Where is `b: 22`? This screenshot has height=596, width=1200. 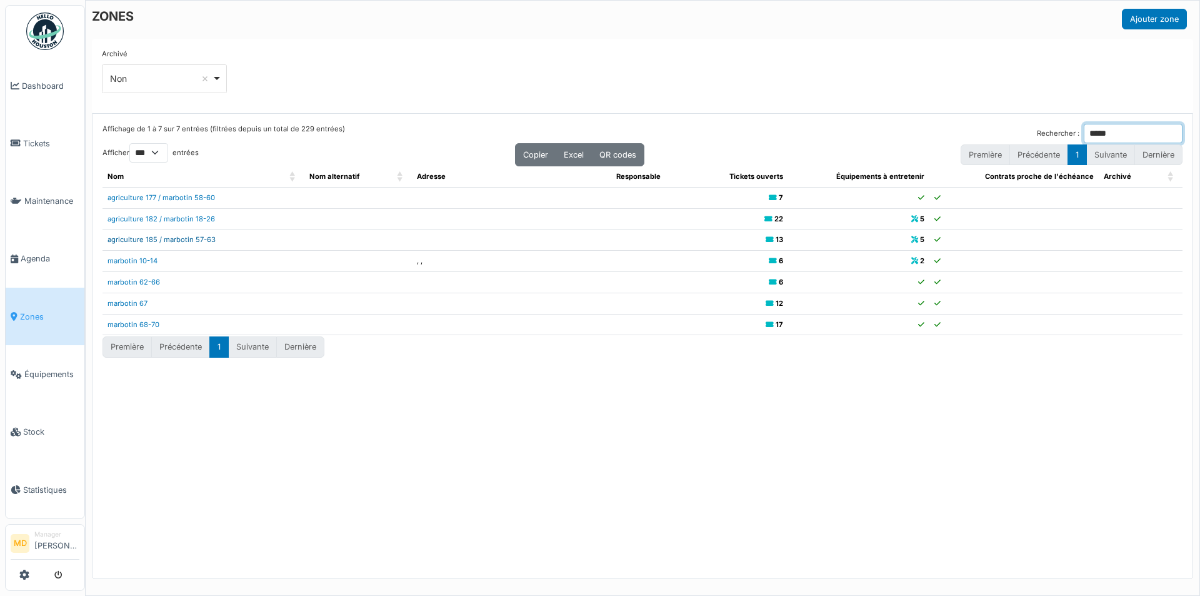
b: 22 is located at coordinates (779, 219).